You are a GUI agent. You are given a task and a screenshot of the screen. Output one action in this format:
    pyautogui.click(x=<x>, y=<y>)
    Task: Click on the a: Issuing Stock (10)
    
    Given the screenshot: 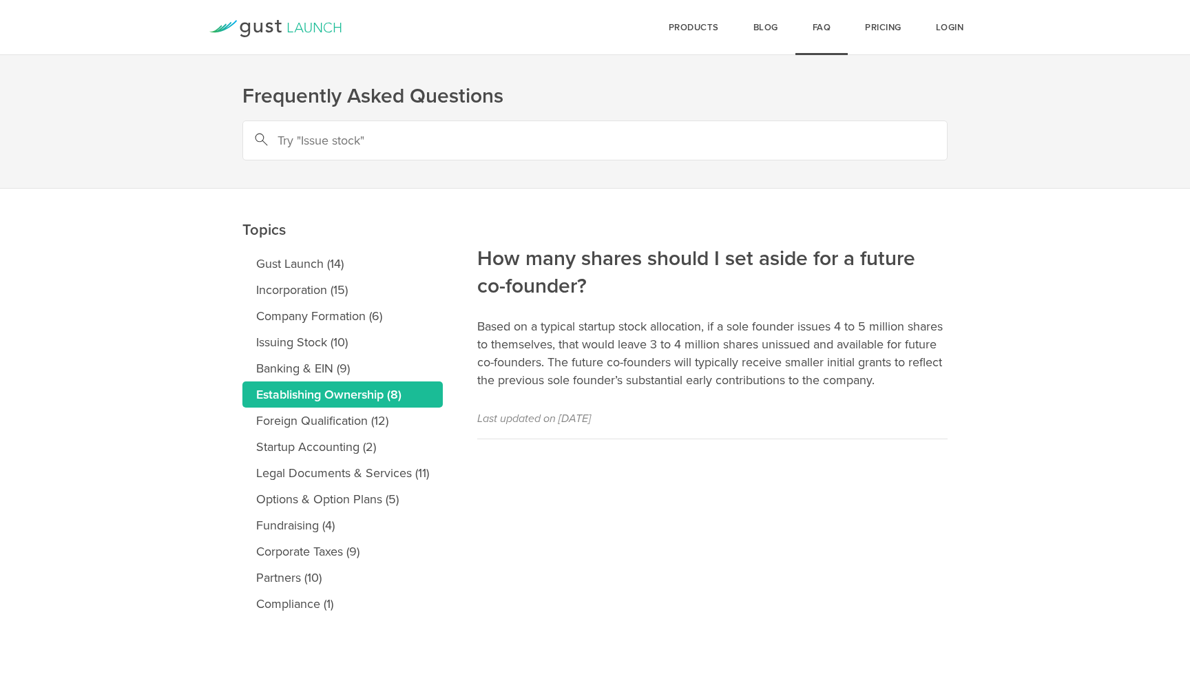 What is the action you would take?
    pyautogui.click(x=342, y=342)
    